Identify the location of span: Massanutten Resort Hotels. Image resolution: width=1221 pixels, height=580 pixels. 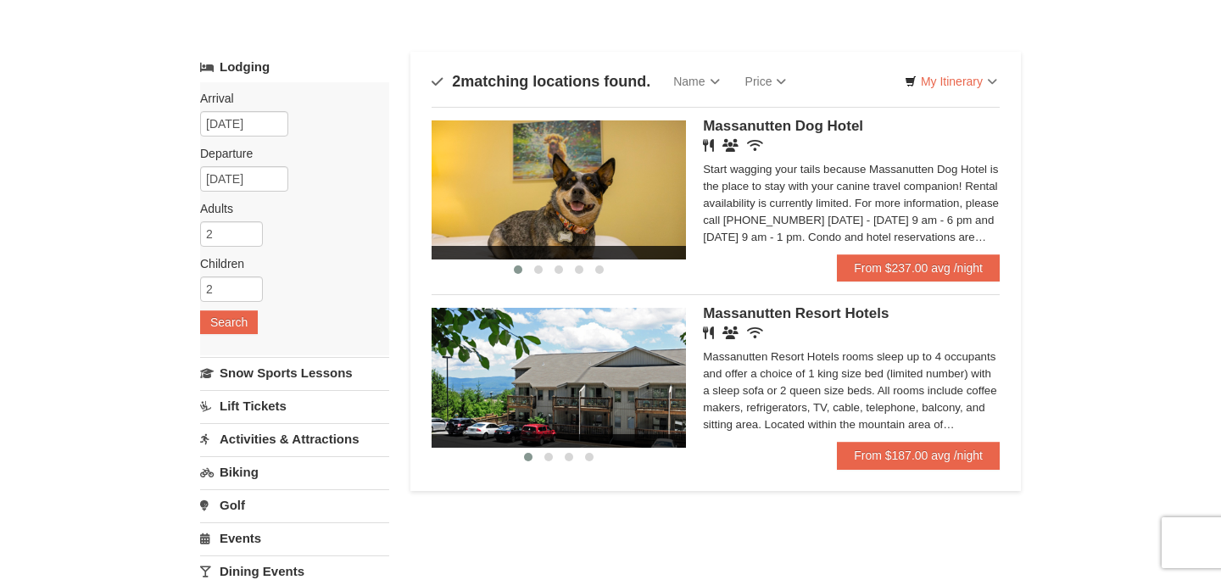
(796, 313).